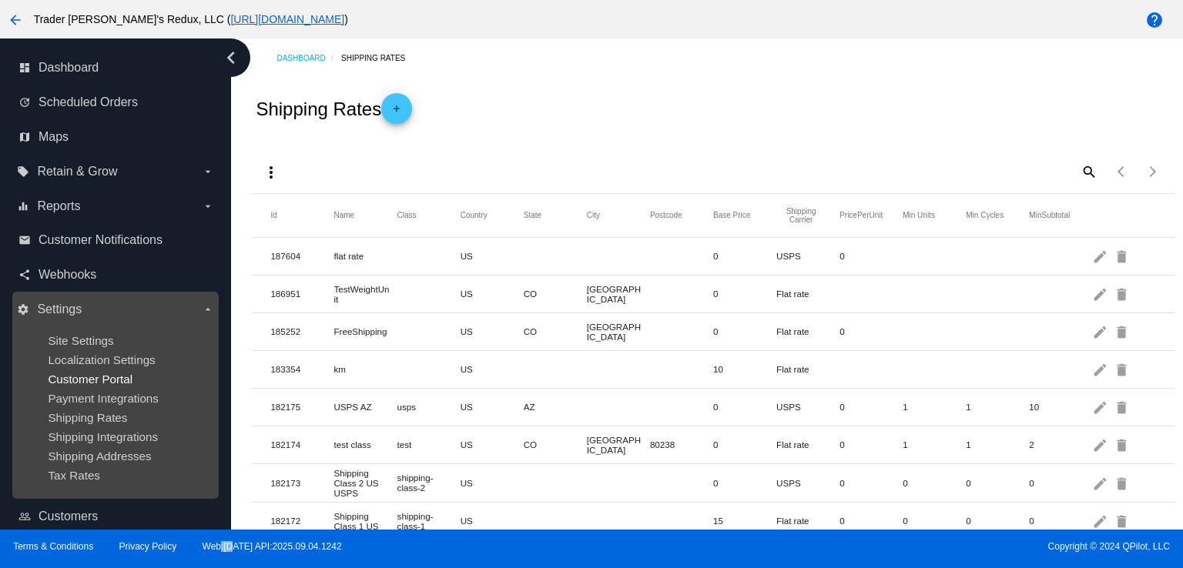 This screenshot has width=1183, height=568. What do you see at coordinates (99, 456) in the screenshot?
I see `a: Shipping Addresses` at bounding box center [99, 456].